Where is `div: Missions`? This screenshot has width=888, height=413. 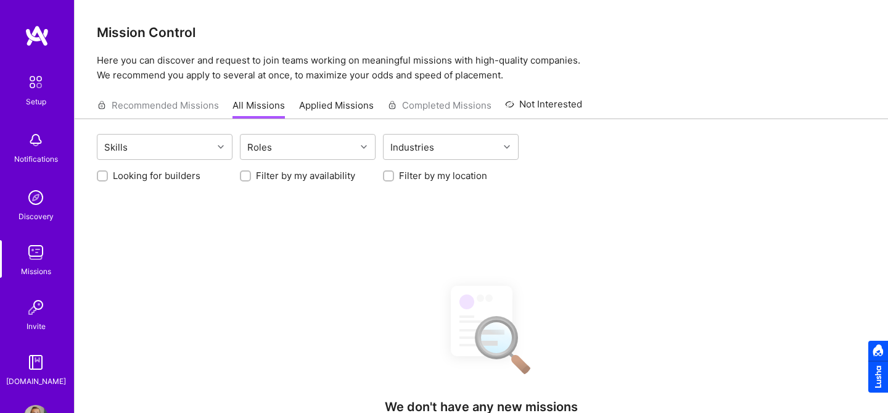
div: Missions is located at coordinates (36, 271).